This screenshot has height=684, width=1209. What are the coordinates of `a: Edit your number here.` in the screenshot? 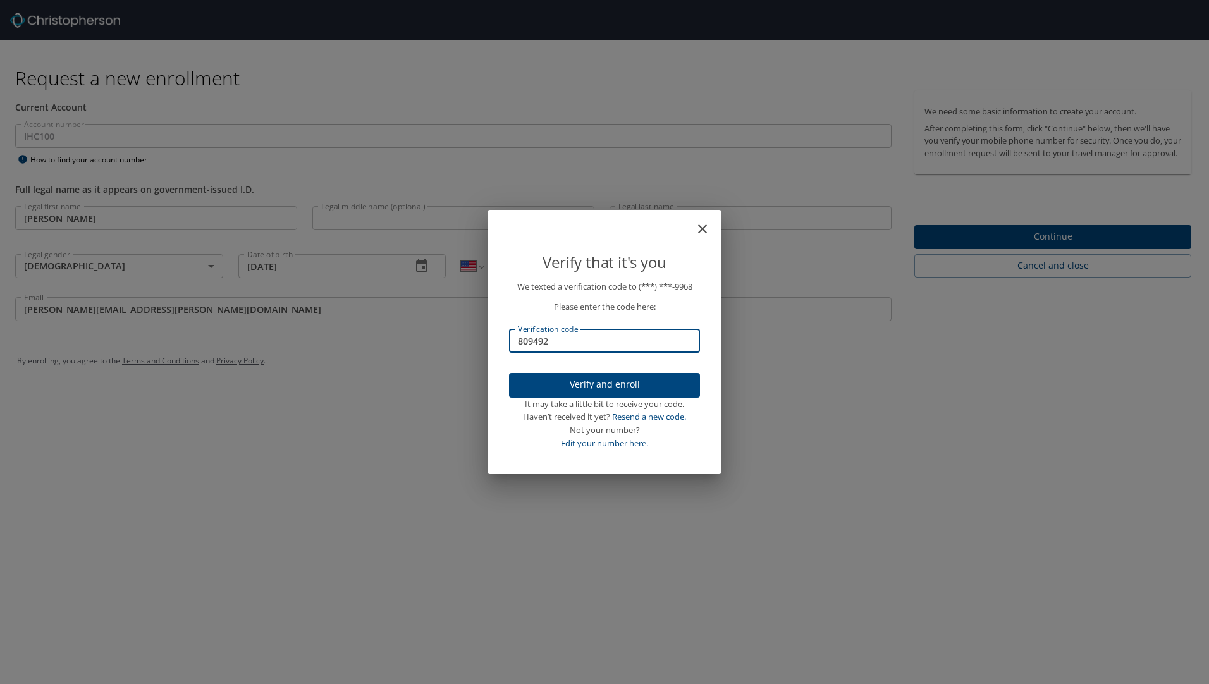 It's located at (605, 443).